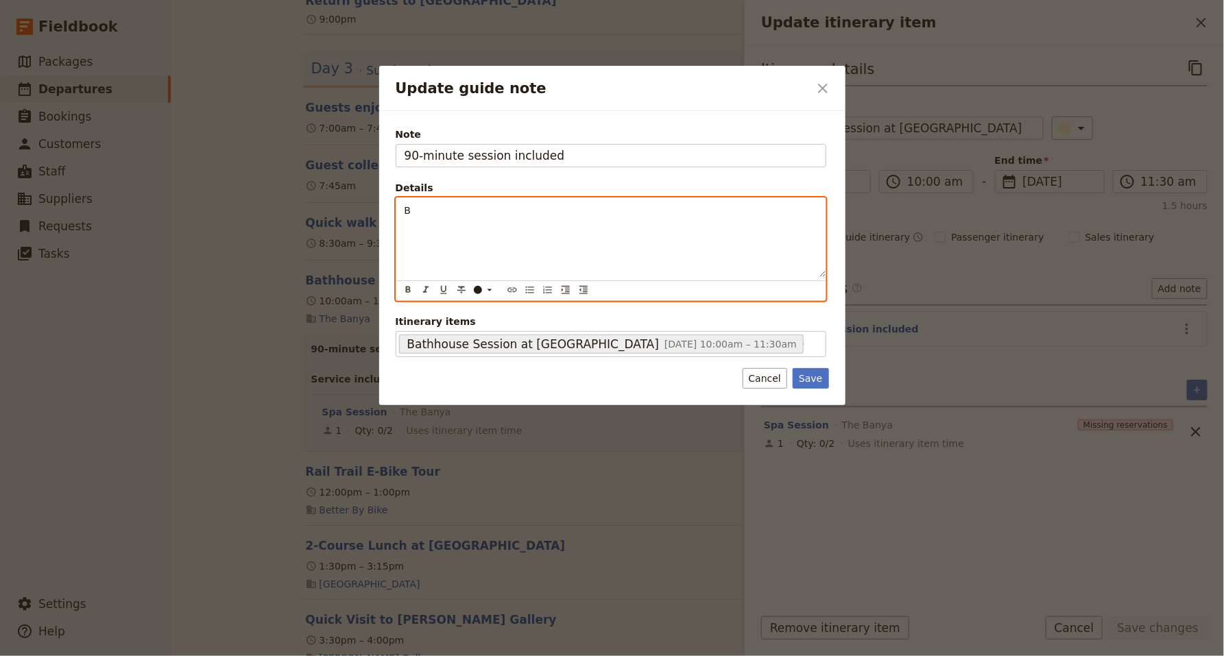  Describe the element at coordinates (408, 211) in the screenshot. I see `span: B` at that location.